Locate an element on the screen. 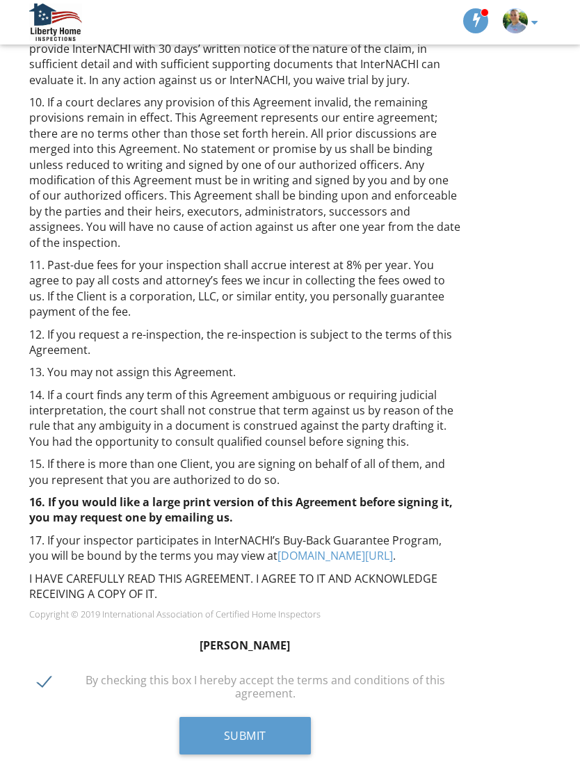 This screenshot has height=783, width=580. label: By checking this box I hereby accept the terms and conditions of this agreement. is located at coordinates (253, 683).